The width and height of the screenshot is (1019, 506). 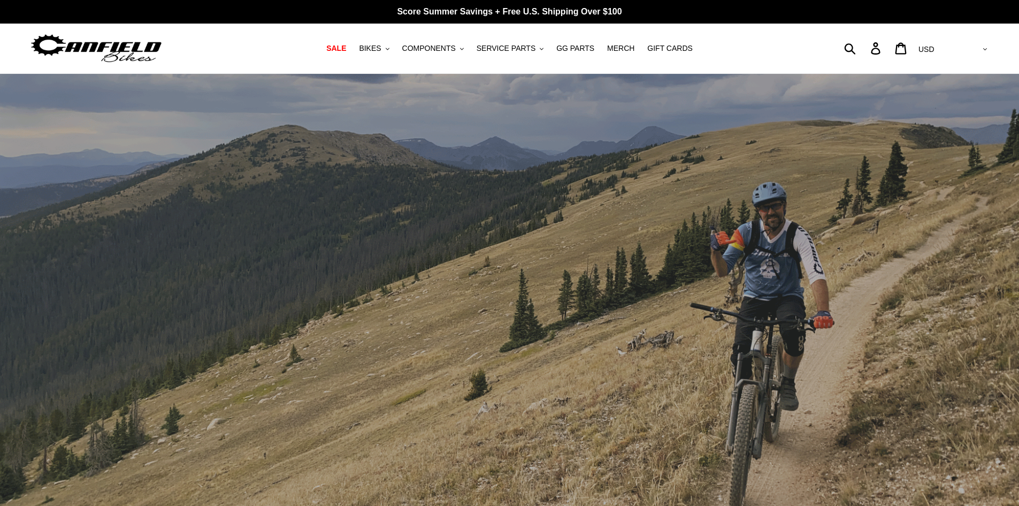 What do you see at coordinates (370, 48) in the screenshot?
I see `span: BIKES` at bounding box center [370, 48].